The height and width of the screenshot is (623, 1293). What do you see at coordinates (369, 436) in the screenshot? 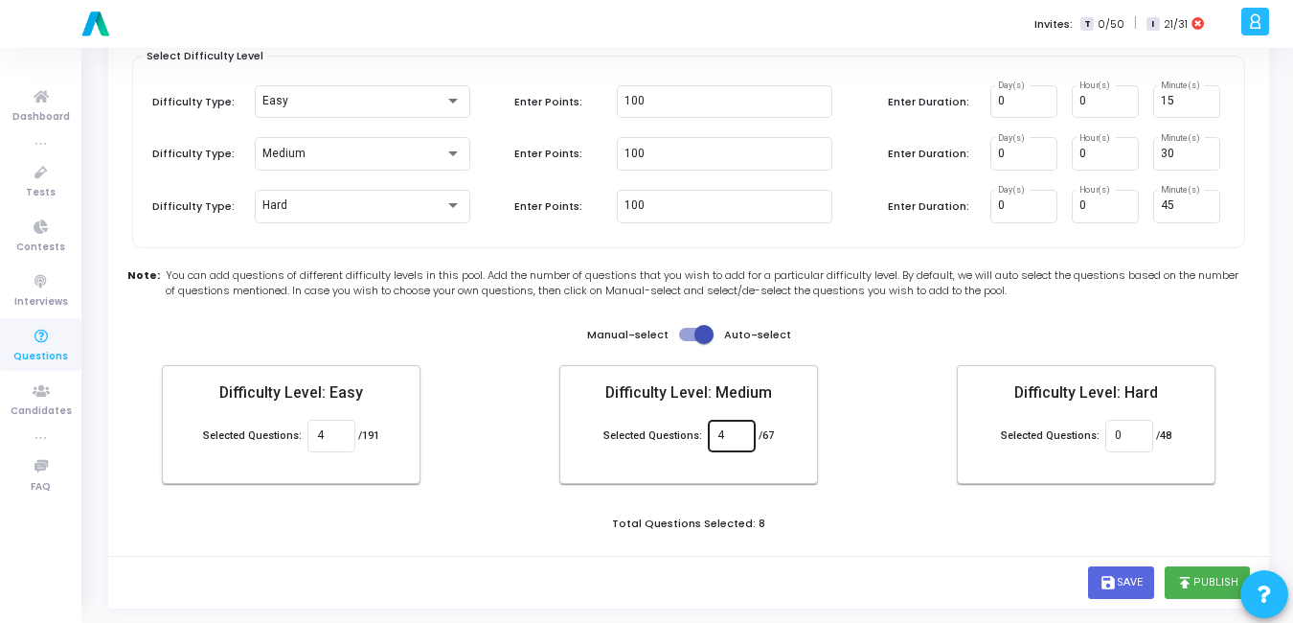
I see `label: /191` at bounding box center [369, 436].